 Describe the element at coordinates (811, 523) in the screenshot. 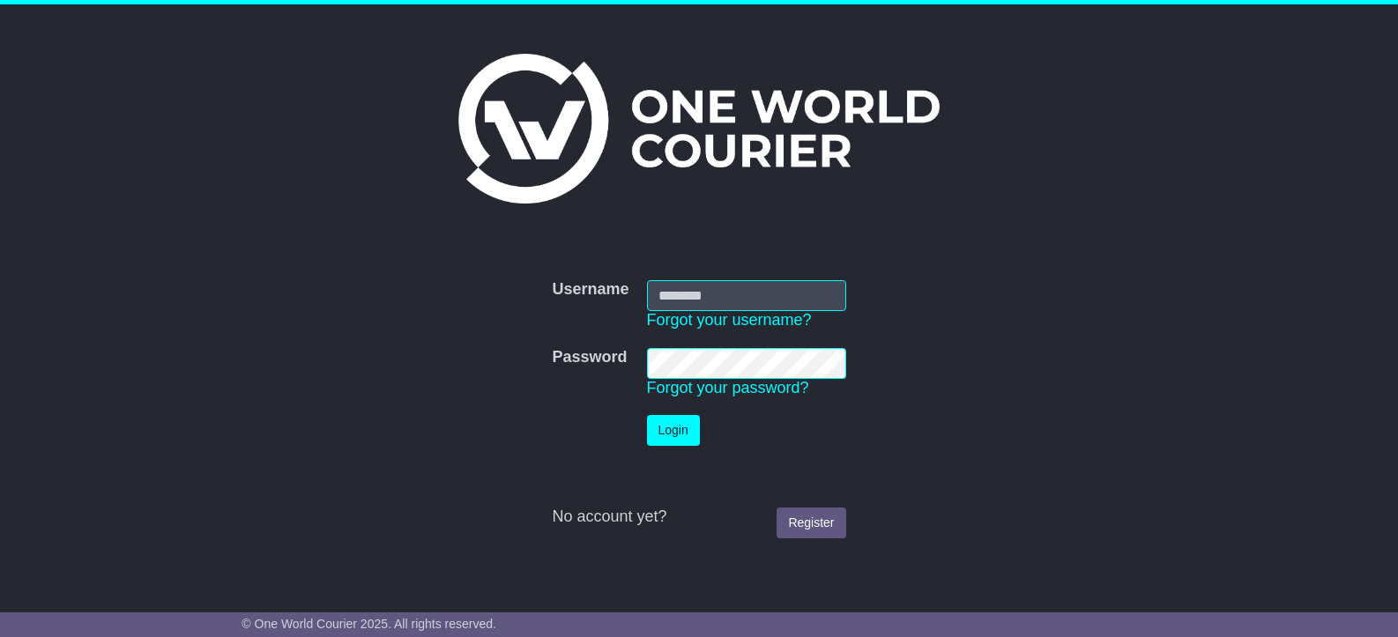

I see `a: Register` at that location.